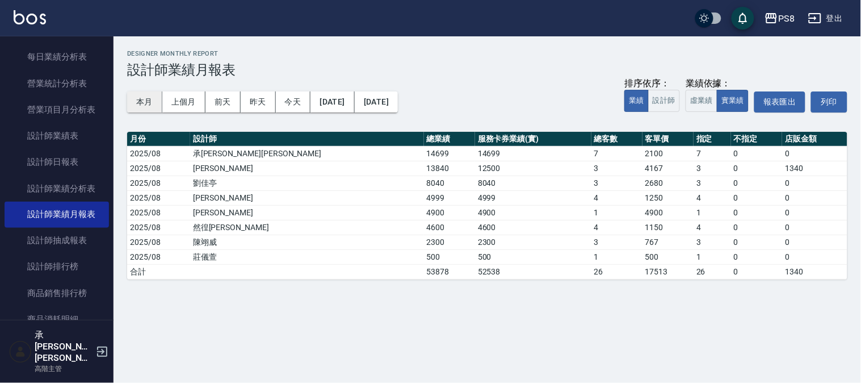 The image size is (861, 383). What do you see at coordinates (743, 18) in the screenshot?
I see `button: save` at bounding box center [743, 18].